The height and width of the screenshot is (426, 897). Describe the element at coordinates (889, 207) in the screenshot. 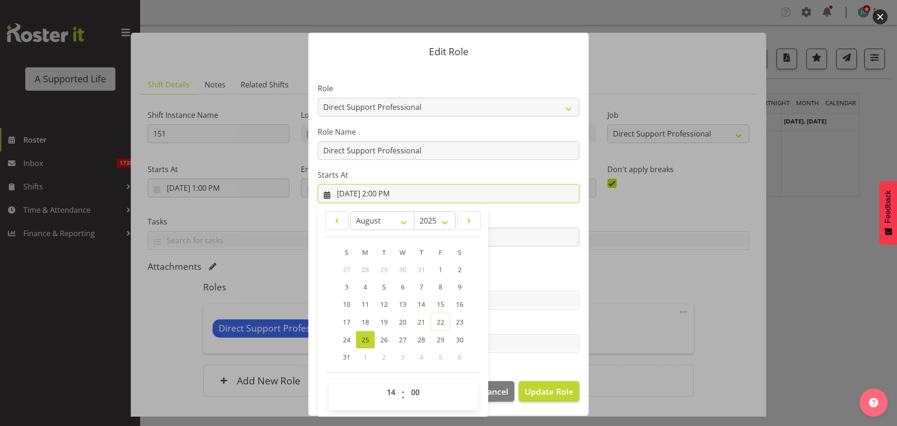

I see `span: Feedback` at that location.